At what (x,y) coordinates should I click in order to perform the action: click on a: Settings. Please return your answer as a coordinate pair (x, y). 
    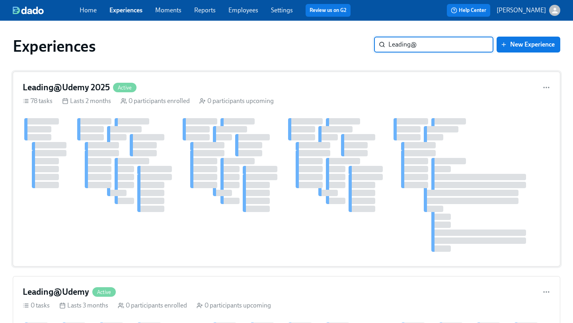
    Looking at the image, I should click on (282, 10).